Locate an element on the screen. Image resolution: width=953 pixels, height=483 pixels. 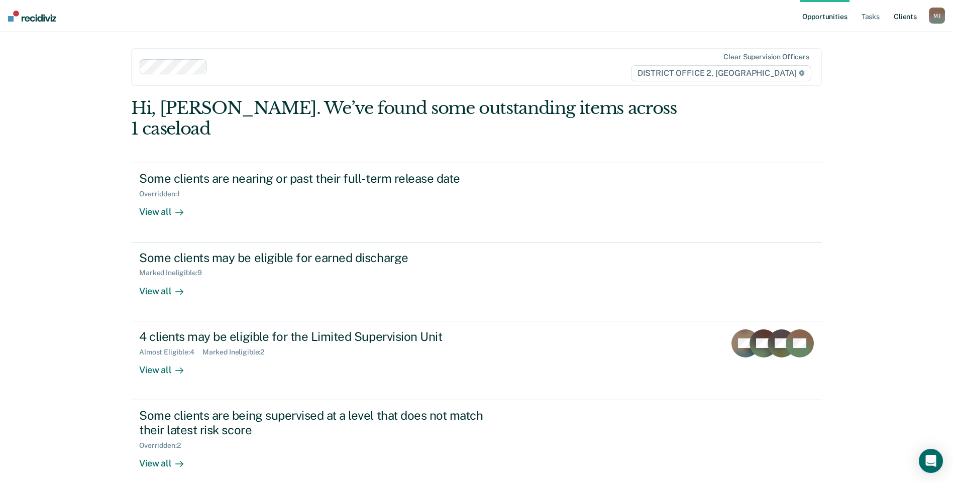
div: Marked Ineligible : 9 is located at coordinates (174, 273).